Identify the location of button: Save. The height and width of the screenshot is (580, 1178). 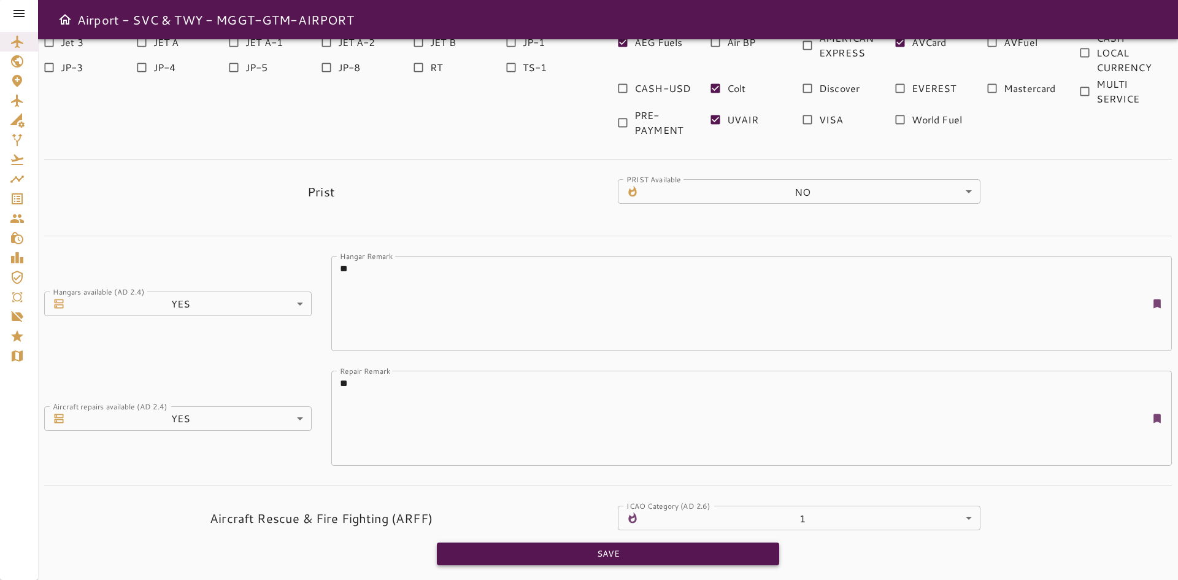
(608, 553).